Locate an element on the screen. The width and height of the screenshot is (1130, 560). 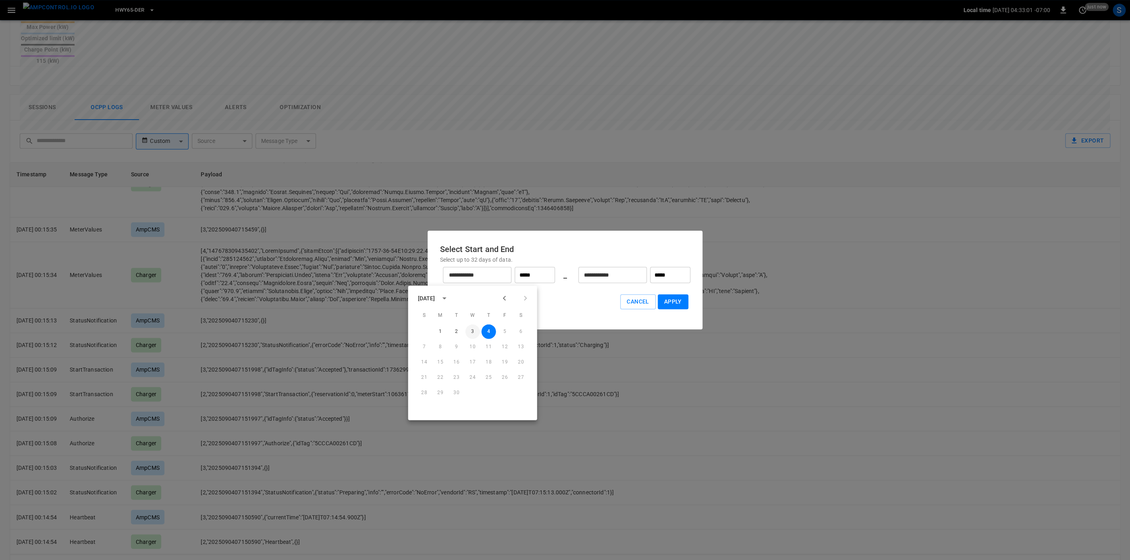
button: 3 is located at coordinates (473, 332).